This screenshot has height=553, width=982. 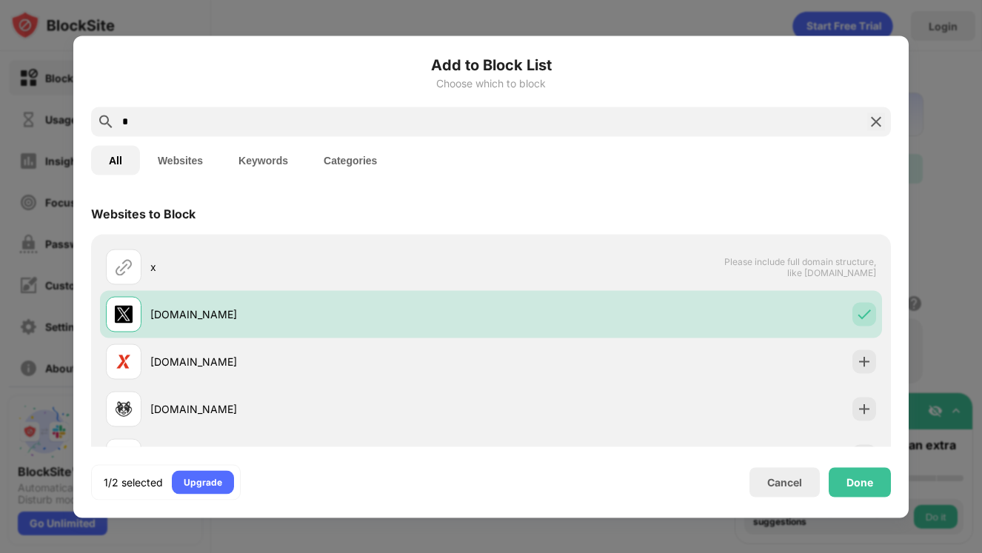 What do you see at coordinates (143, 213) in the screenshot?
I see `div: Websites to Block` at bounding box center [143, 213].